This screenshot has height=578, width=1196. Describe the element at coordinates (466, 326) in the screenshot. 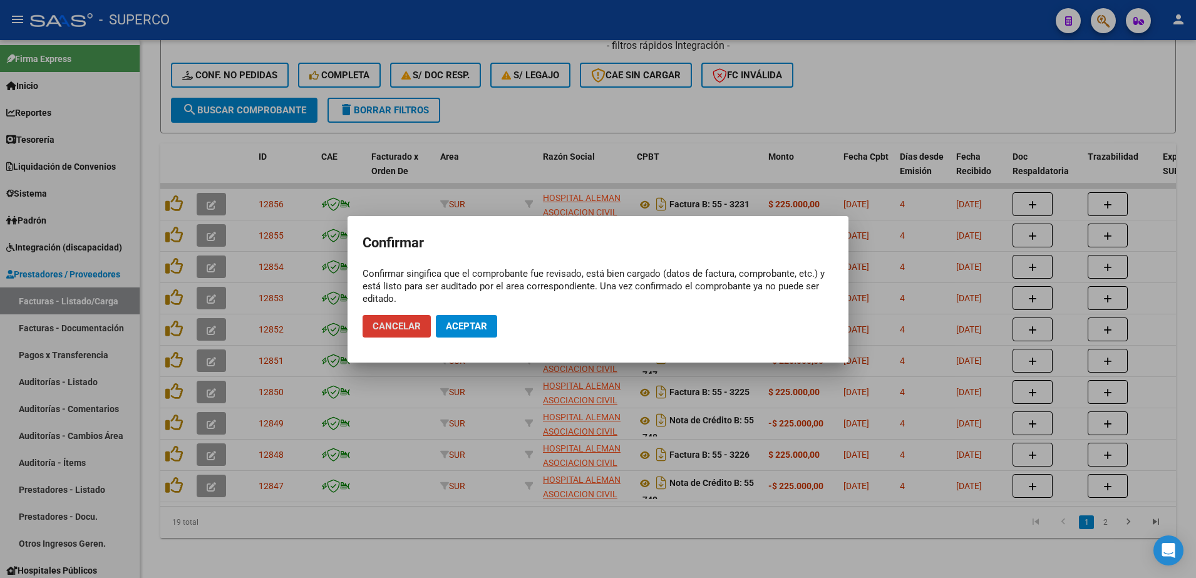

I see `button: Aceptar` at that location.